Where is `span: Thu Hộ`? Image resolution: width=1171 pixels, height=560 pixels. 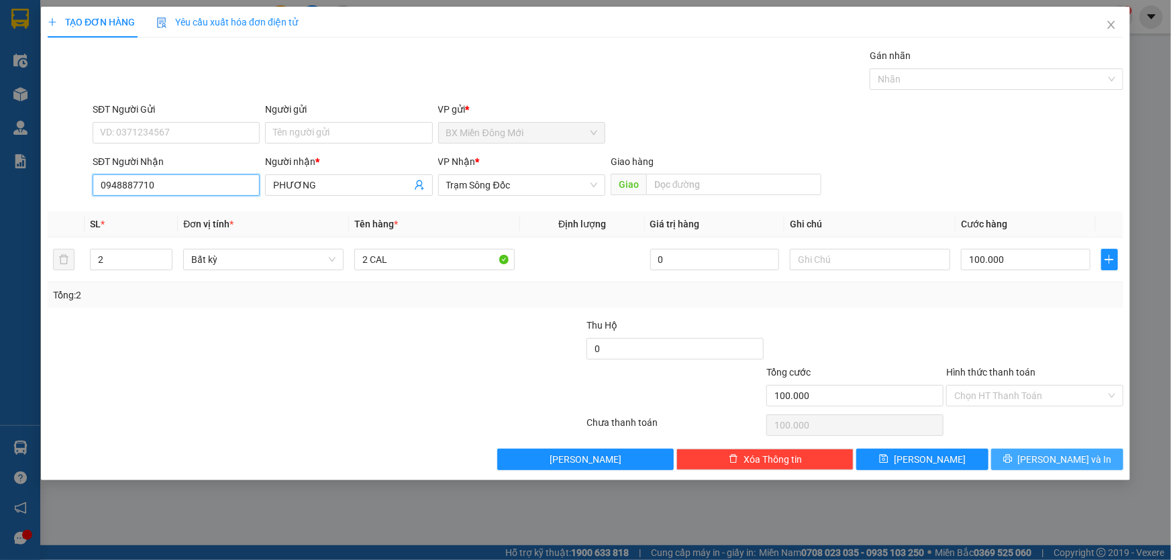
span: Thu Hộ is located at coordinates (602, 325).